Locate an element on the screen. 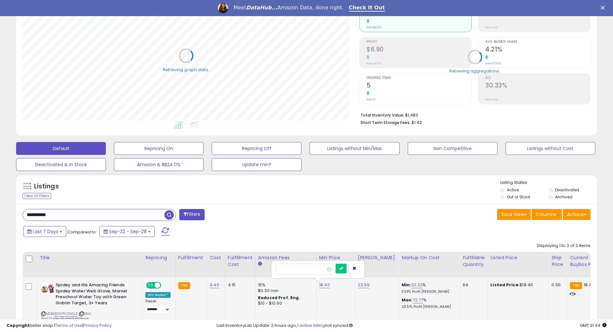 This screenshot has width=613, height=332. label: Active is located at coordinates (513, 190).